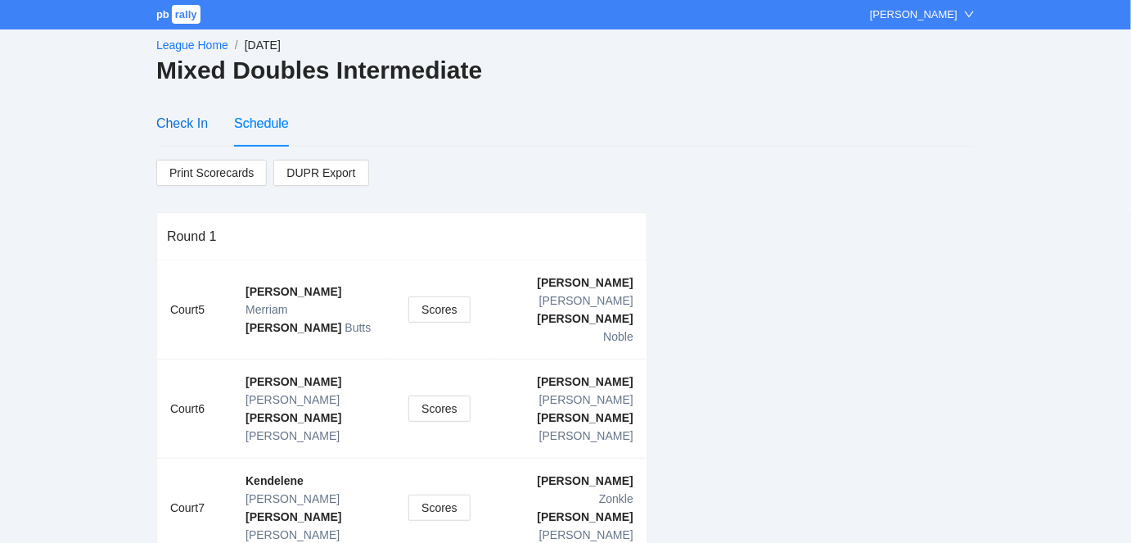 The width and height of the screenshot is (1131, 543). I want to click on h2: Mixed Doubles Intermediate, so click(566, 70).